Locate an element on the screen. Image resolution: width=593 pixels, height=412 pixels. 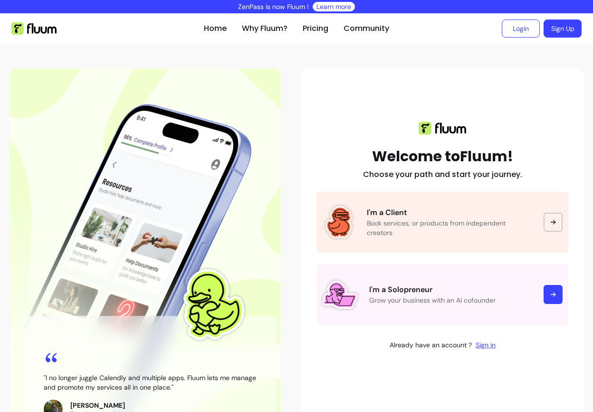
a: Pricing is located at coordinates (316, 29).